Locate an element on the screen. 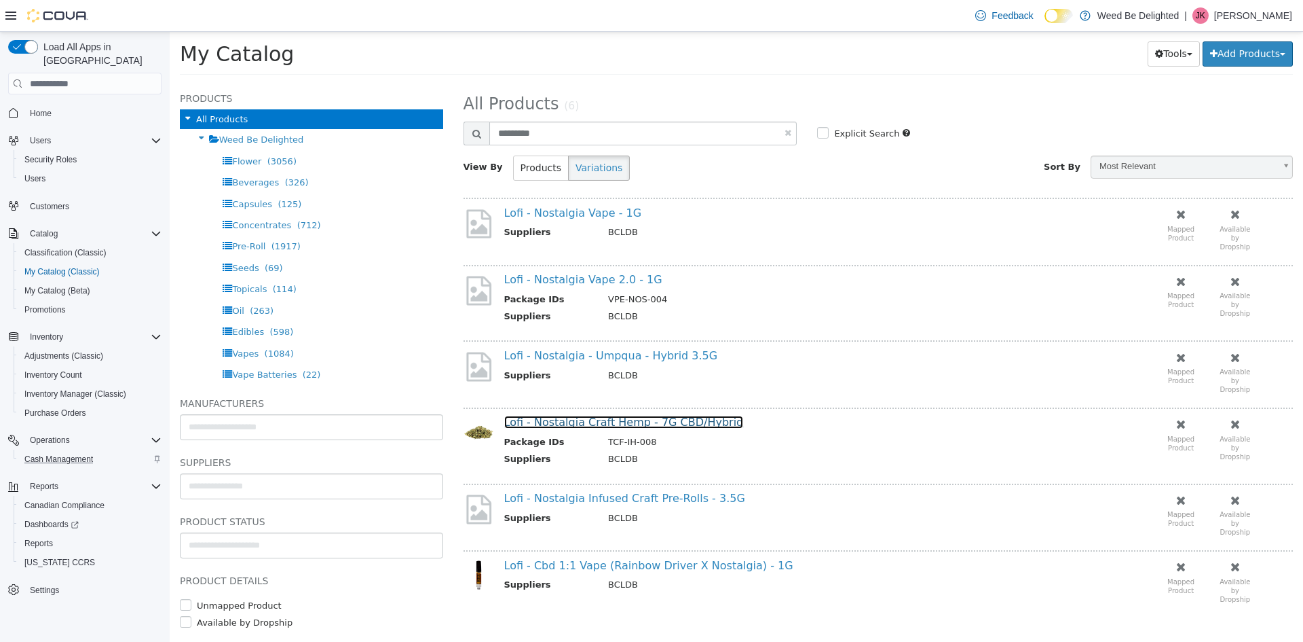 This screenshot has width=1303, height=642. a: My Catalog (Classic) is located at coordinates (62, 272).